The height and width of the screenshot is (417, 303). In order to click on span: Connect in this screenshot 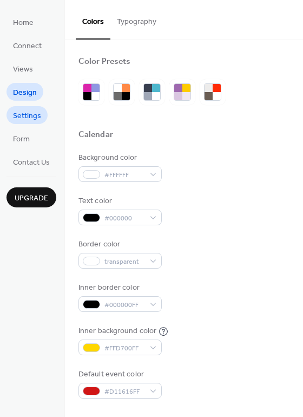, I will do `click(27, 46)`.